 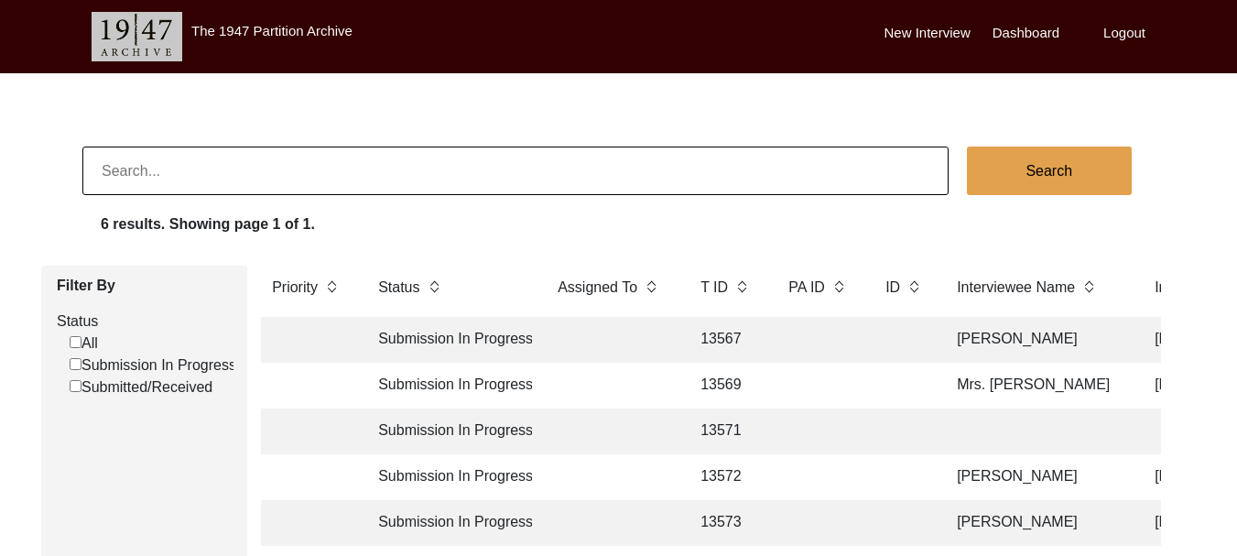 I want to click on td: 13567, so click(x=726, y=340).